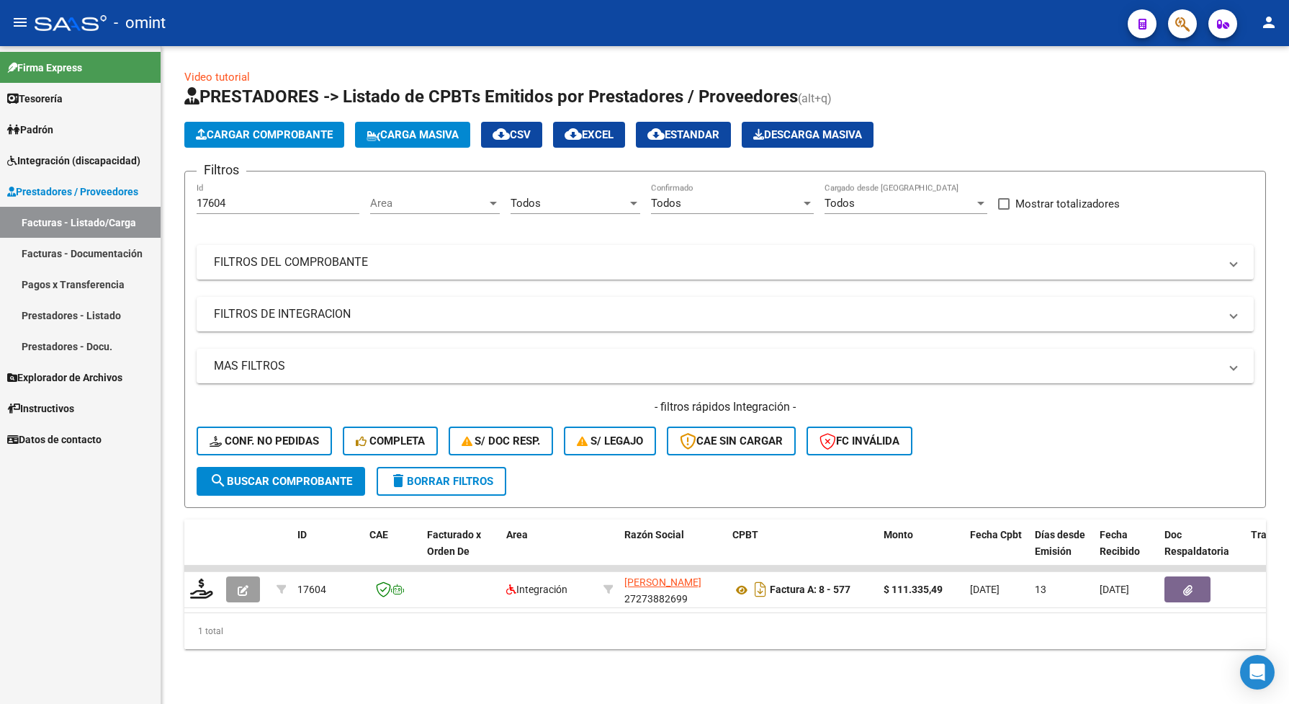 This screenshot has height=704, width=1289. Describe the element at coordinates (1062, 551) in the screenshot. I see `datatable-header-cell: Días desde Emisión` at that location.